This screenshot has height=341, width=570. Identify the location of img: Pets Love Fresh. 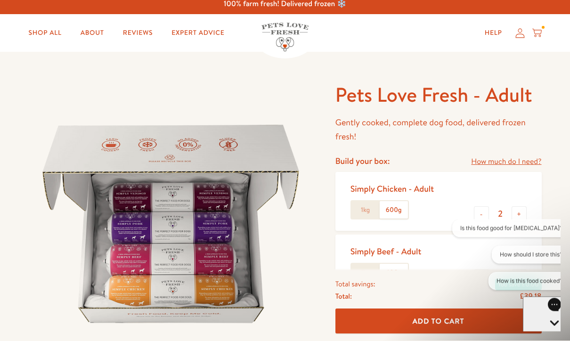
(285, 37).